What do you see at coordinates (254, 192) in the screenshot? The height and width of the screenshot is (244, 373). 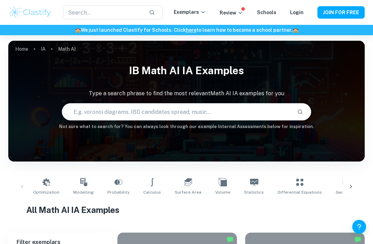 I see `span: Statistics` at bounding box center [254, 192].